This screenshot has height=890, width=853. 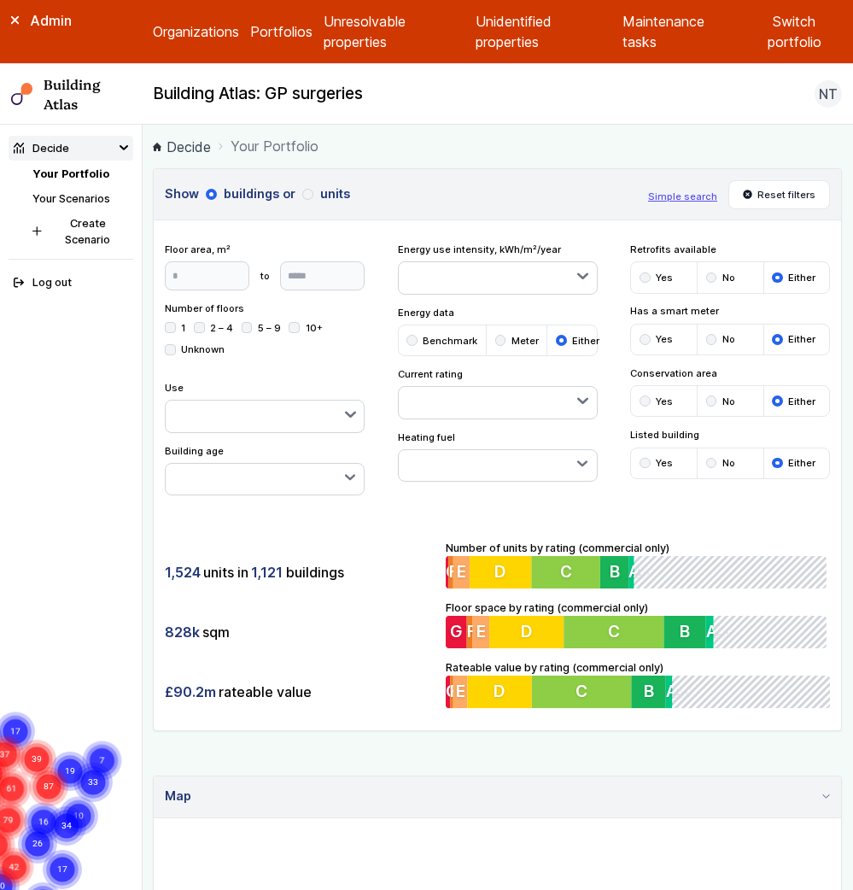 I want to click on span: NT, so click(x=828, y=94).